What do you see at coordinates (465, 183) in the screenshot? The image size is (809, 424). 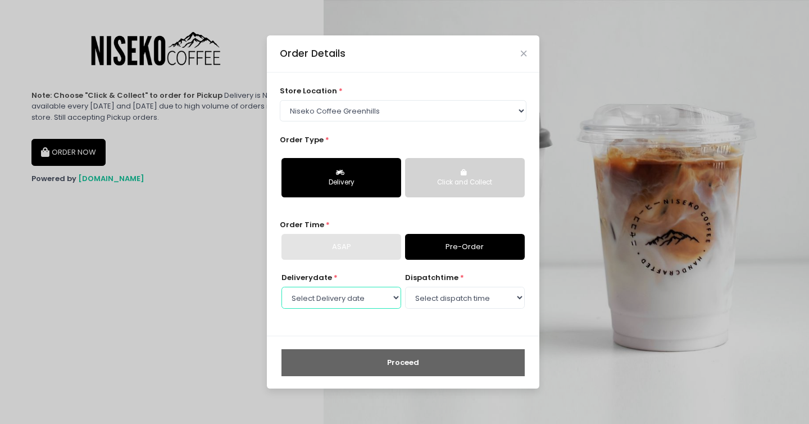 I see `div: Click and Collect` at bounding box center [465, 183].